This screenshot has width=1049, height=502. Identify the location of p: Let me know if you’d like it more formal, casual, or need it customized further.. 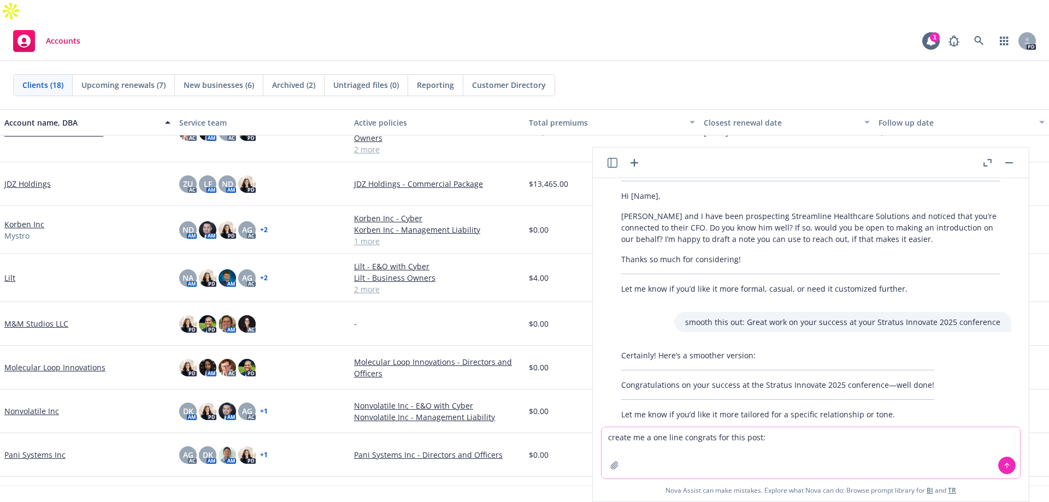
(811, 289).